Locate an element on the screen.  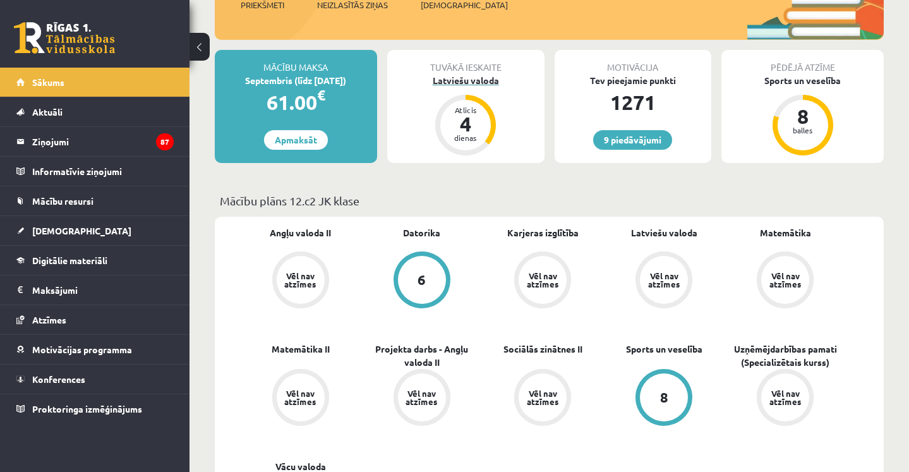
div: 1271 is located at coordinates (633, 102).